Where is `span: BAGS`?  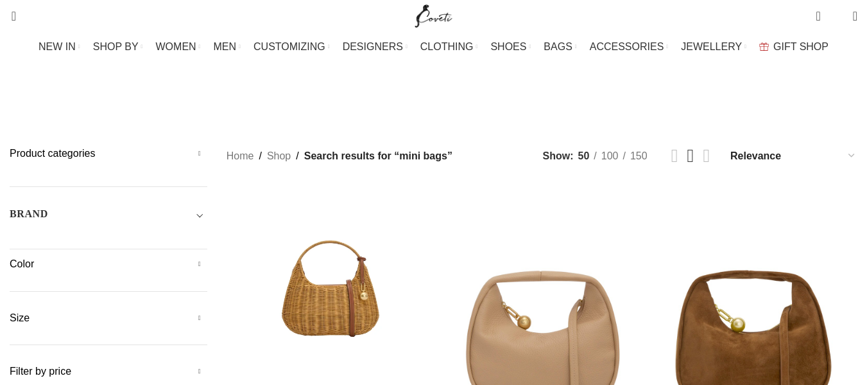 span: BAGS is located at coordinates (558, 46).